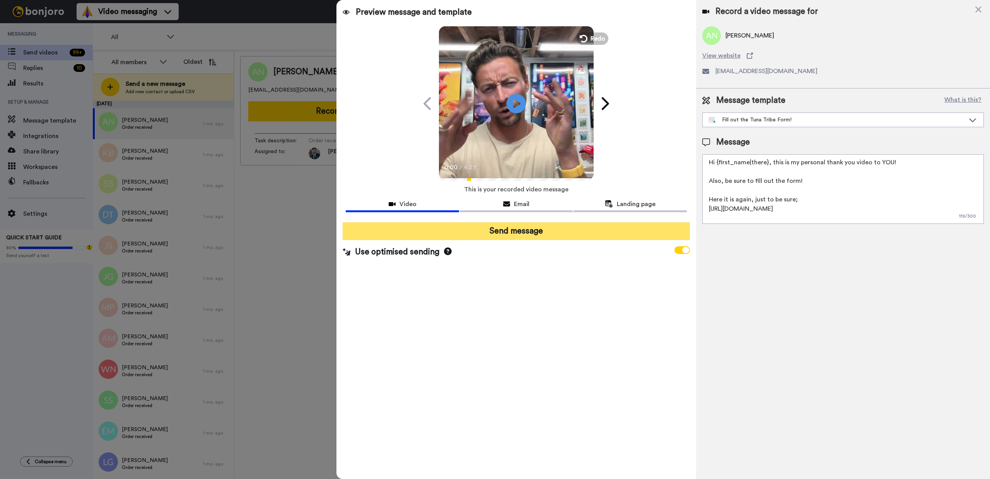 The image size is (990, 479). Describe the element at coordinates (836, 120) in the screenshot. I see `div: Fill out the Tuna Tribe Form!` at that location.